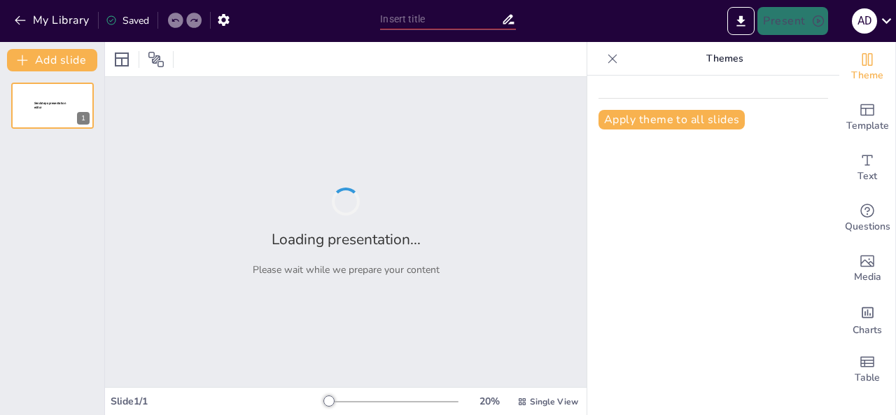 This screenshot has width=896, height=415. Describe the element at coordinates (440, 19) in the screenshot. I see `input: Insert title` at that location.